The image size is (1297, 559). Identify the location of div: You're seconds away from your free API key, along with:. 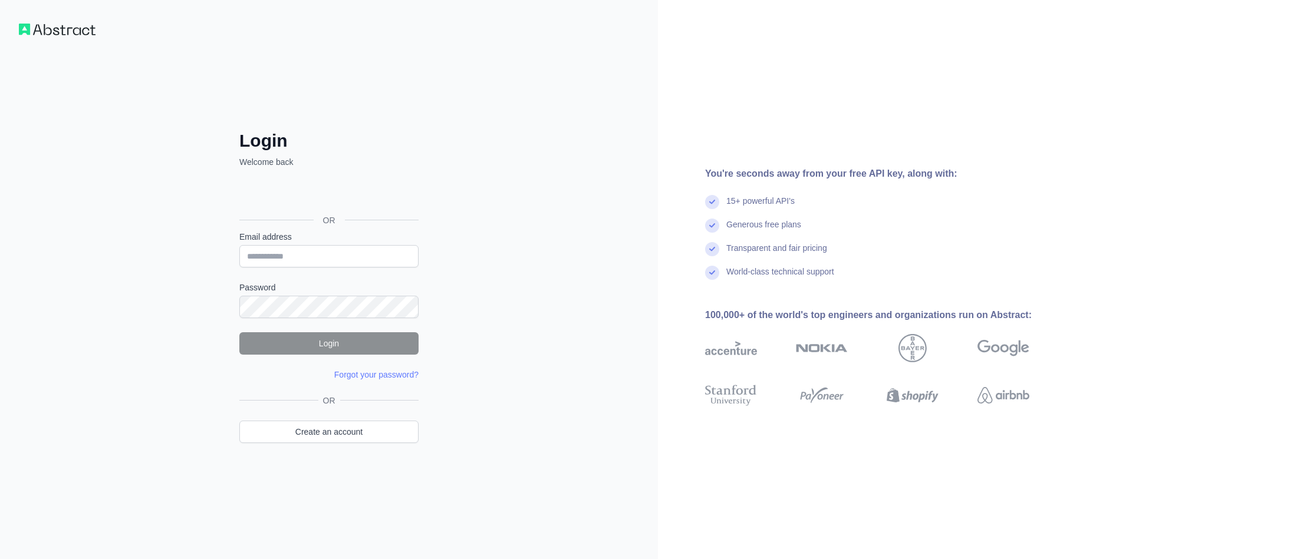
(886, 174).